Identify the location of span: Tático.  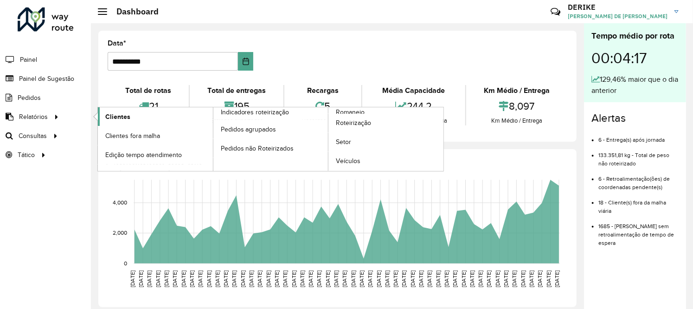
(26, 155).